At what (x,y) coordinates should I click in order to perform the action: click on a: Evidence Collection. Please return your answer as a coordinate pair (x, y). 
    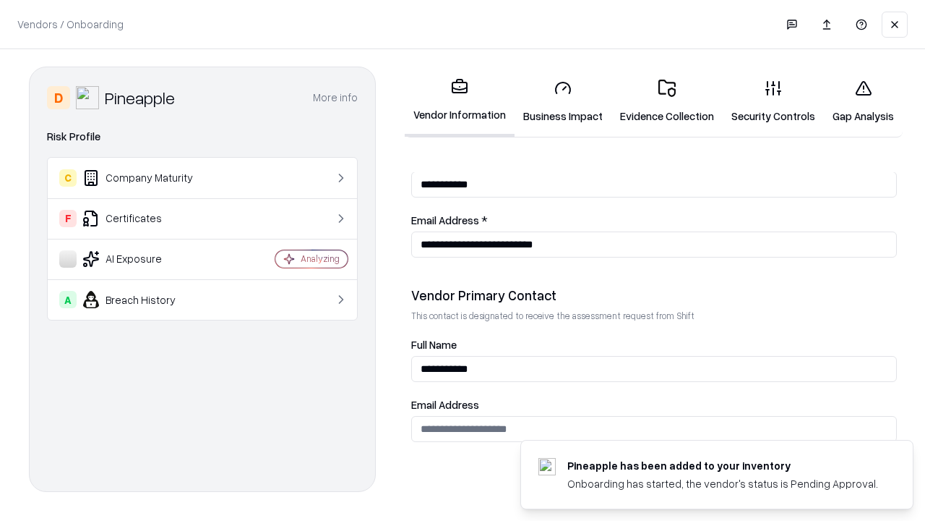
    Looking at the image, I should click on (667, 101).